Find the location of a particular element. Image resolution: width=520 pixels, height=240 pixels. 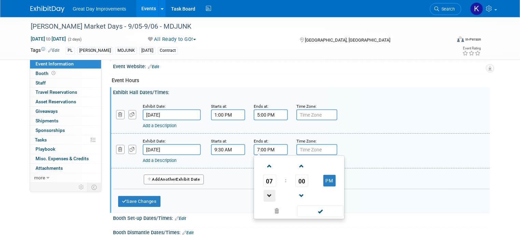

button: Save Changes is located at coordinates (139, 202).